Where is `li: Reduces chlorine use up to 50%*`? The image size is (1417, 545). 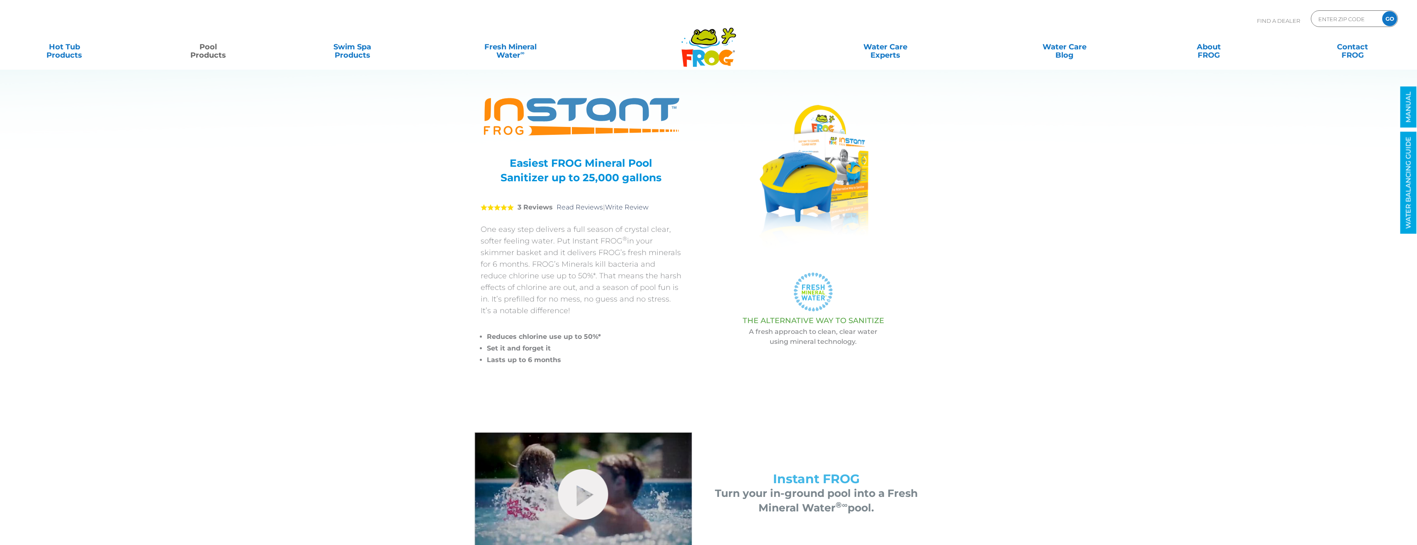 li: Reduces chlorine use up to 50%* is located at coordinates (584, 337).